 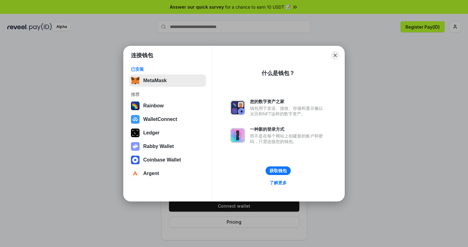 What do you see at coordinates (168, 80) in the screenshot?
I see `button: MetaMask` at bounding box center [168, 80].